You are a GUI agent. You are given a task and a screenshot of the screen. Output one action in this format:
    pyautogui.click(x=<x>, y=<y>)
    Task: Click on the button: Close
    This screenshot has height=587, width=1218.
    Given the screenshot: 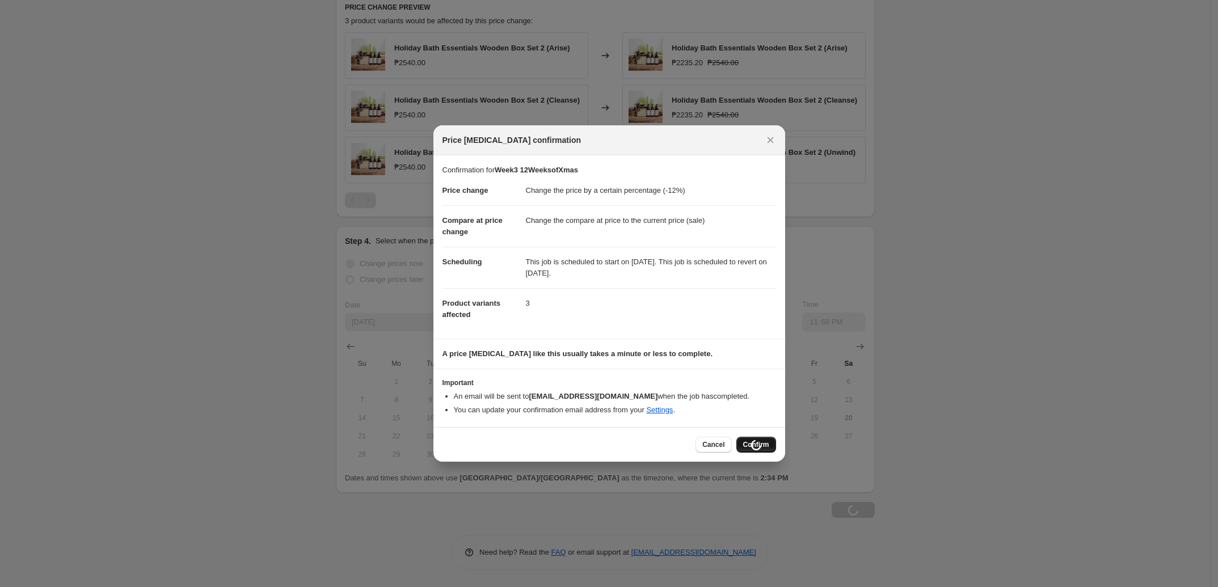 What is the action you would take?
    pyautogui.click(x=771, y=140)
    